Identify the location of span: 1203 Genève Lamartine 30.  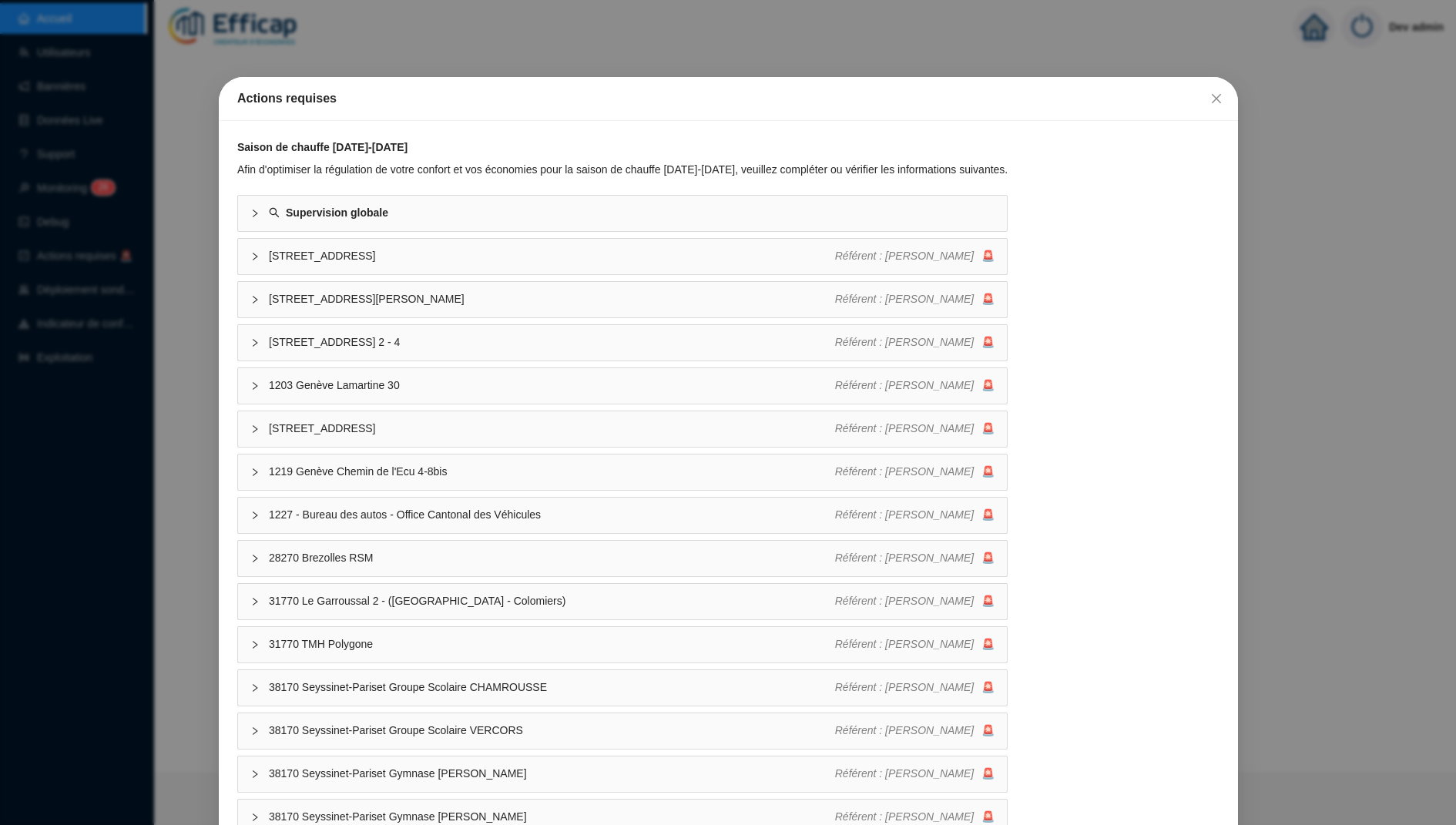
(552, 386).